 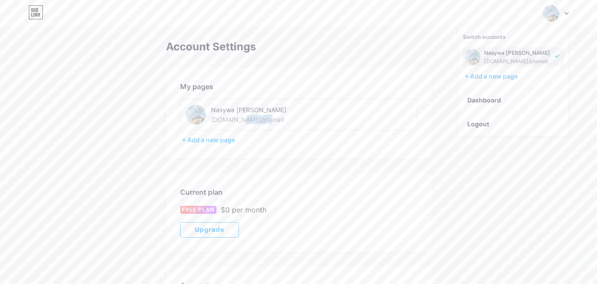 I want to click on span: Switch accounts, so click(x=484, y=37).